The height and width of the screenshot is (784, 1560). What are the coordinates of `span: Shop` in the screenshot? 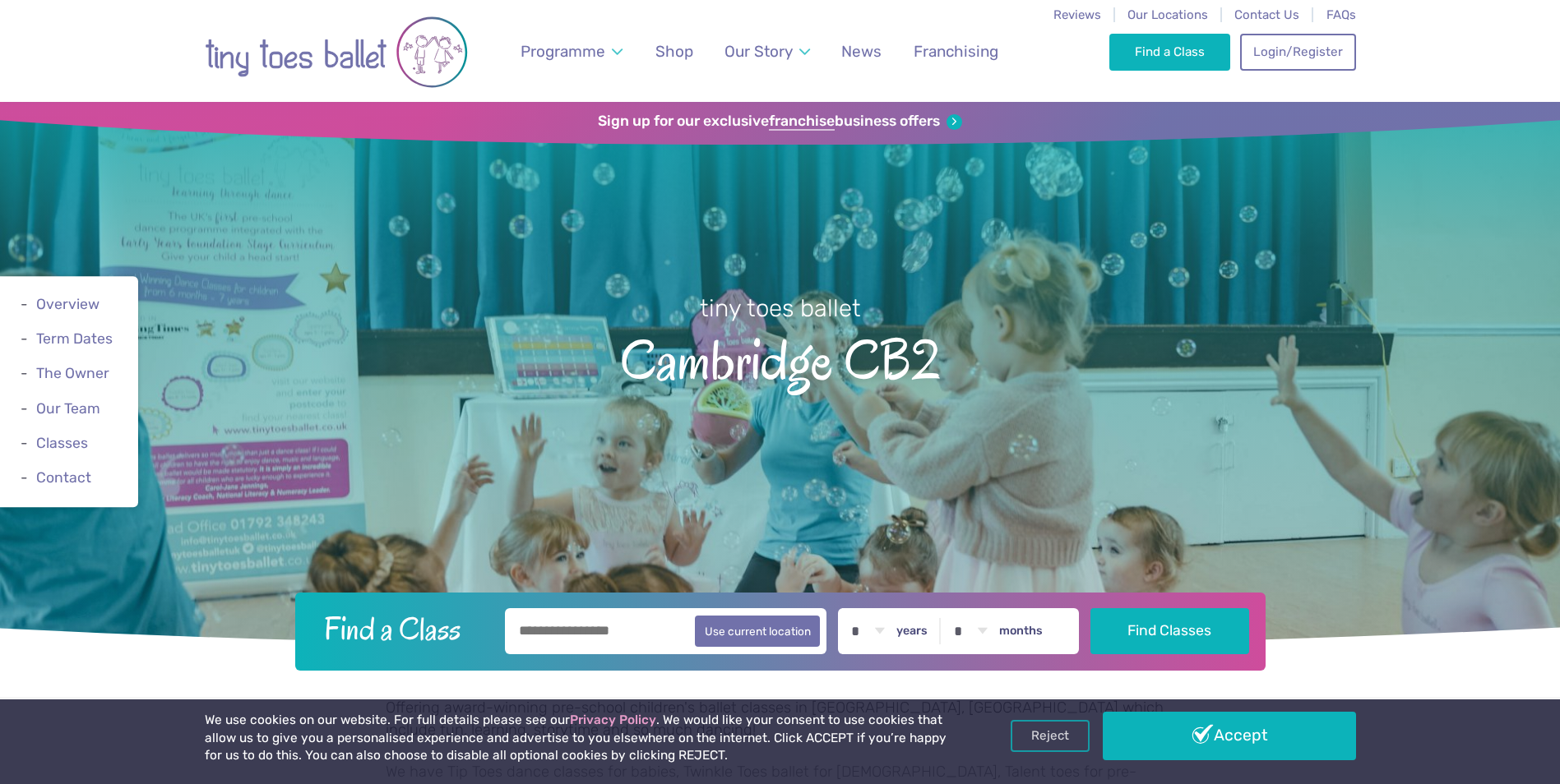 It's located at (674, 51).